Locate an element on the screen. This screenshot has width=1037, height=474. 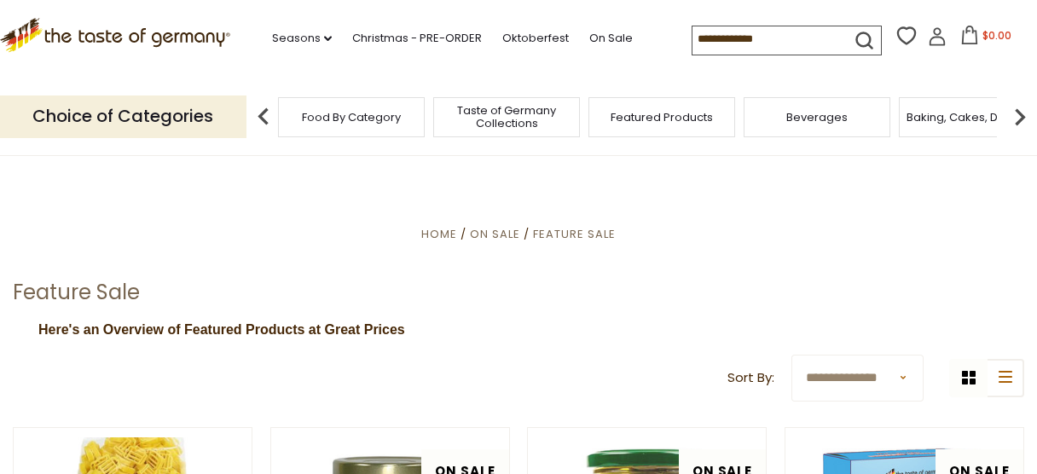
h1: Feature Sale is located at coordinates (76, 292).